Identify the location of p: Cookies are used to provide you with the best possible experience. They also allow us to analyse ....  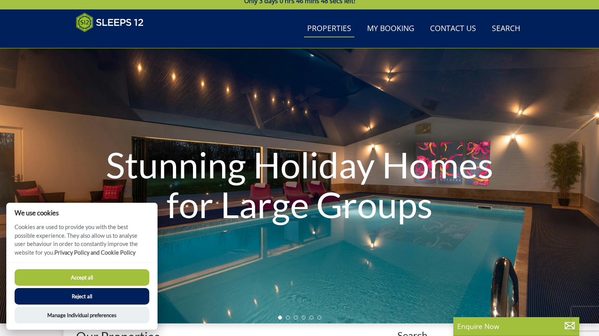
(82, 243).